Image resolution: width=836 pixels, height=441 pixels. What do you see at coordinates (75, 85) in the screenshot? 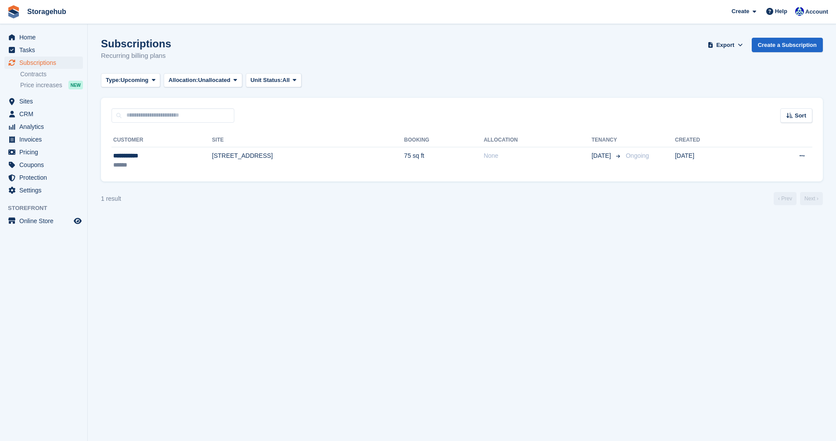
I see `div: NEW` at bounding box center [75, 85].